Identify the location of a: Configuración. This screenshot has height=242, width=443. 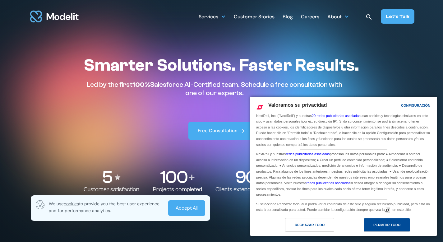
(397, 106).